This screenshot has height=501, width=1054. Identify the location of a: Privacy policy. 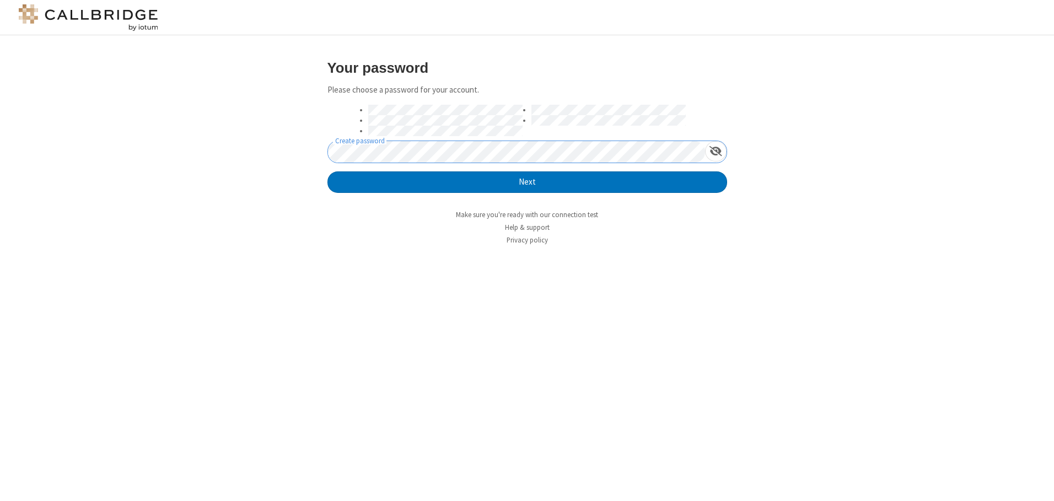
(527, 240).